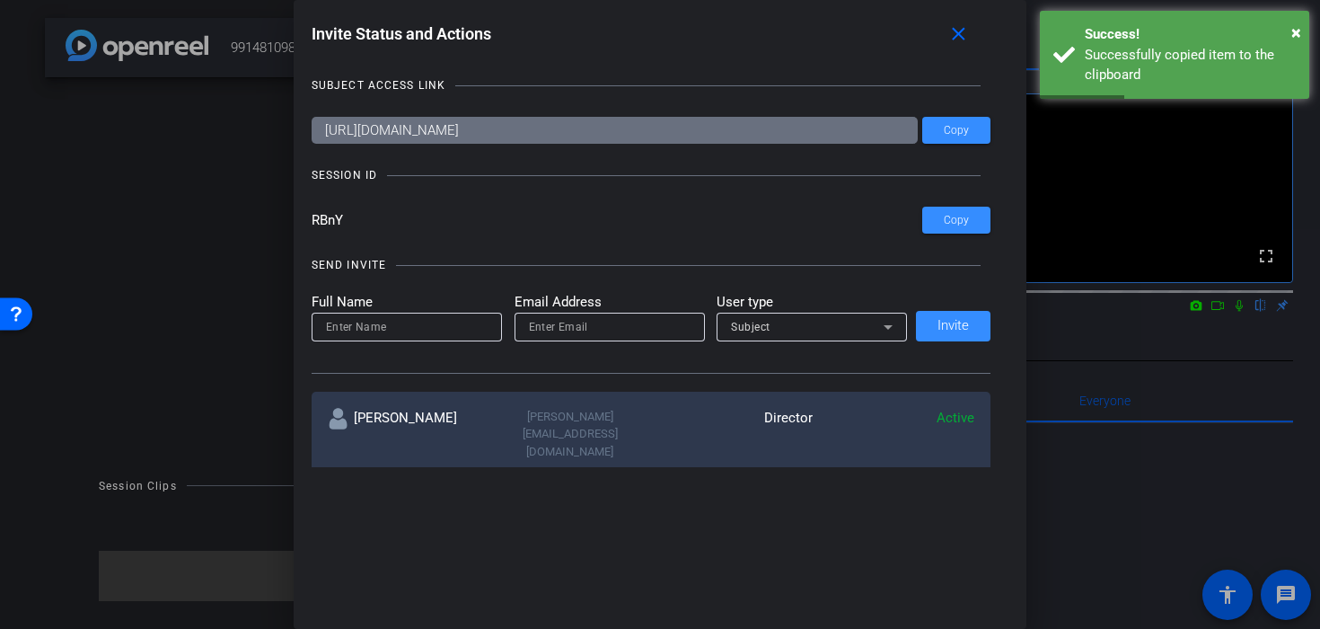  I want to click on openreel-title-line: SEND INVITE, so click(651, 265).